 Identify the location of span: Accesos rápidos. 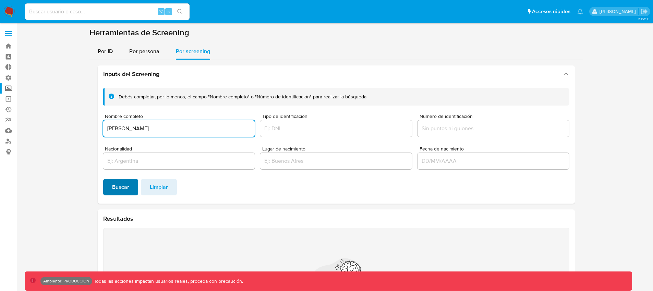
(551, 11).